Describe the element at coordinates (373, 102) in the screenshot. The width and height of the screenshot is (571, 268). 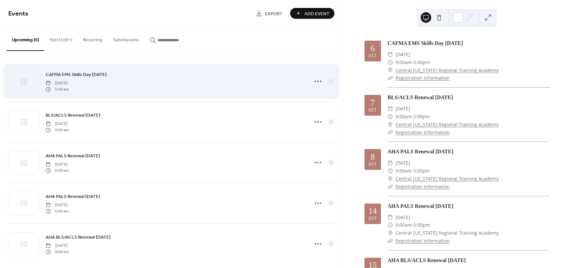
I see `div: 7` at that location.